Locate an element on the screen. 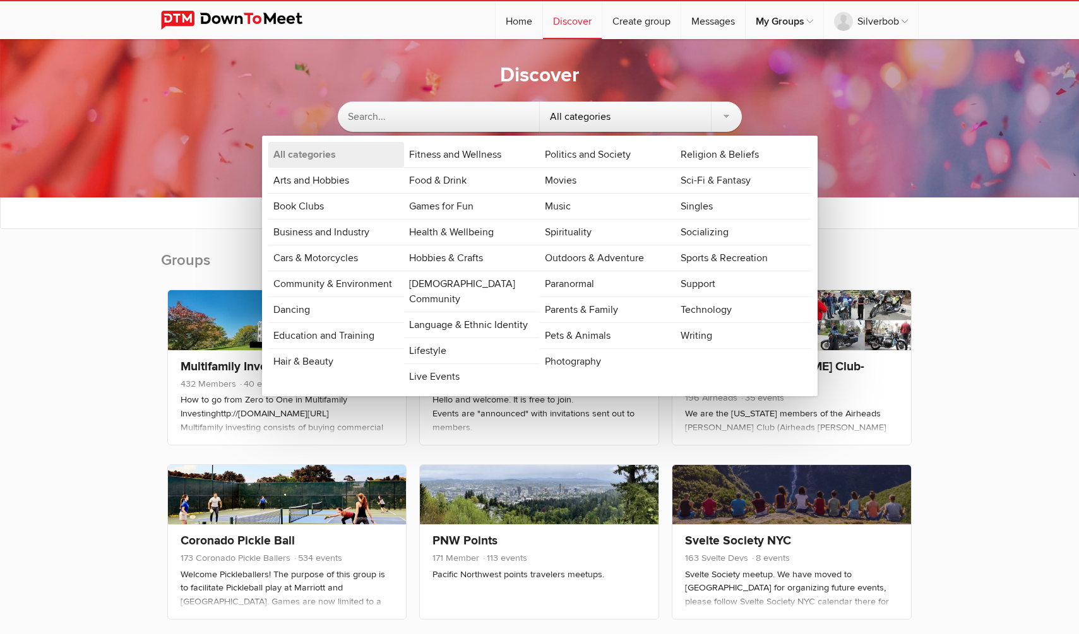 The width and height of the screenshot is (1079, 634). a: Politics and Society is located at coordinates (607, 155).